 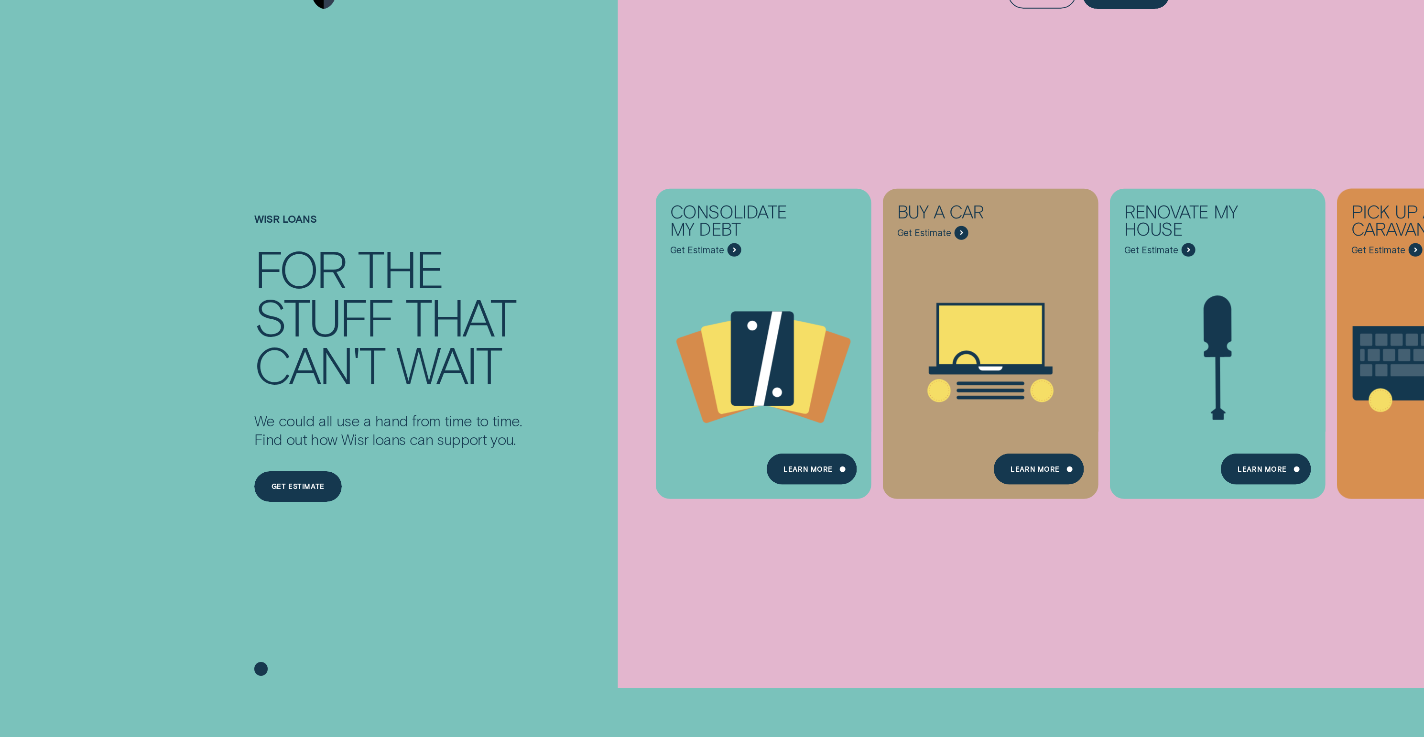 What do you see at coordinates (763, 339) in the screenshot?
I see `a: Consolidate my debt - Learn more` at bounding box center [763, 339].